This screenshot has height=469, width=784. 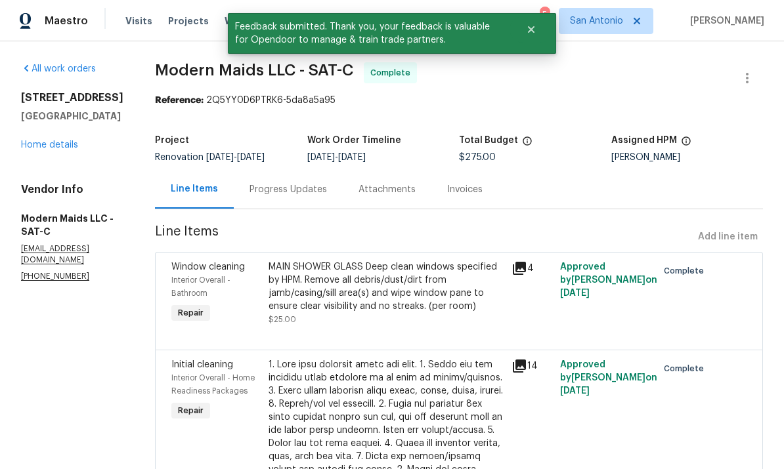 I want to click on span: $275.00, so click(x=477, y=158).